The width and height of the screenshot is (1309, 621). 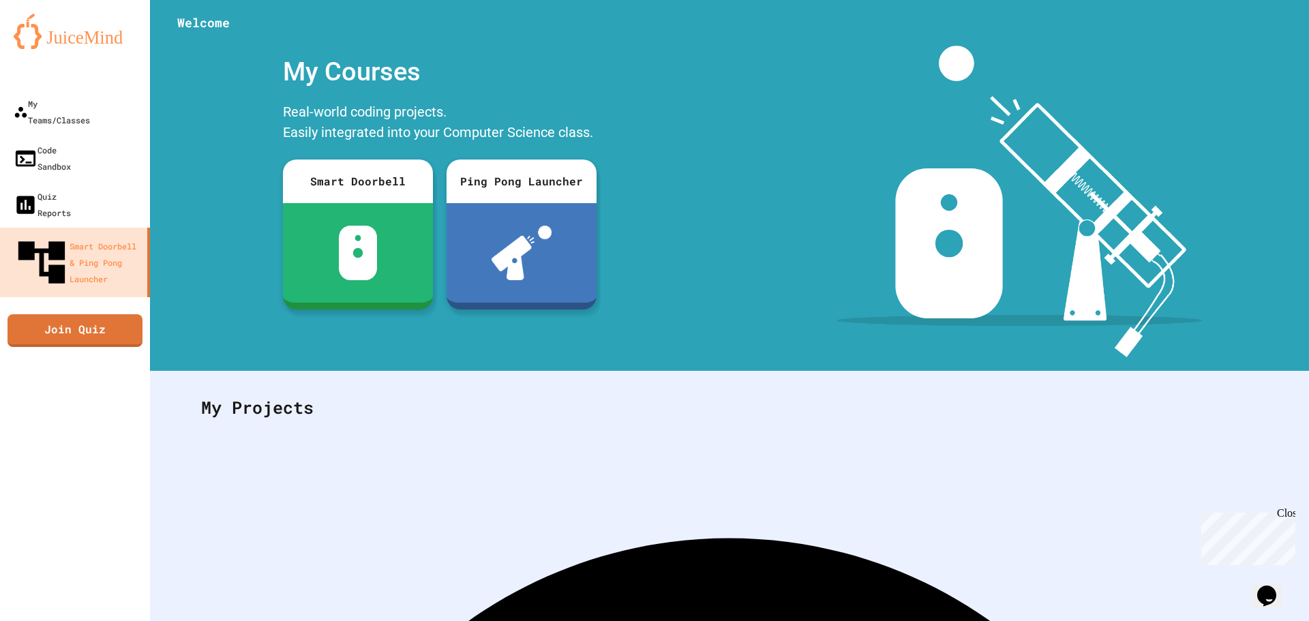 What do you see at coordinates (52, 112) in the screenshot?
I see `div: My Teams/Classes` at bounding box center [52, 112].